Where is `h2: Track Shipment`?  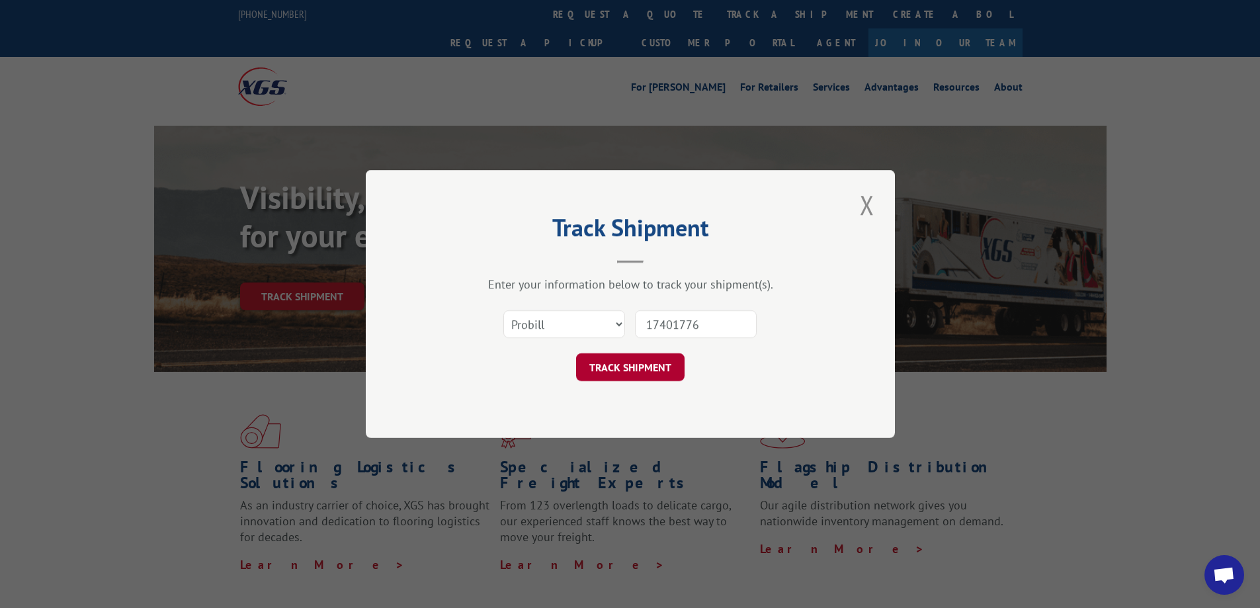 h2: Track Shipment is located at coordinates (631, 231).